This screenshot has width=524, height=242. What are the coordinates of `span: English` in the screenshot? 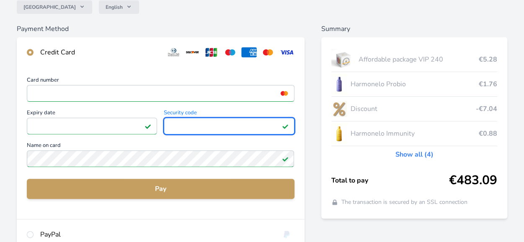 It's located at (114, 7).